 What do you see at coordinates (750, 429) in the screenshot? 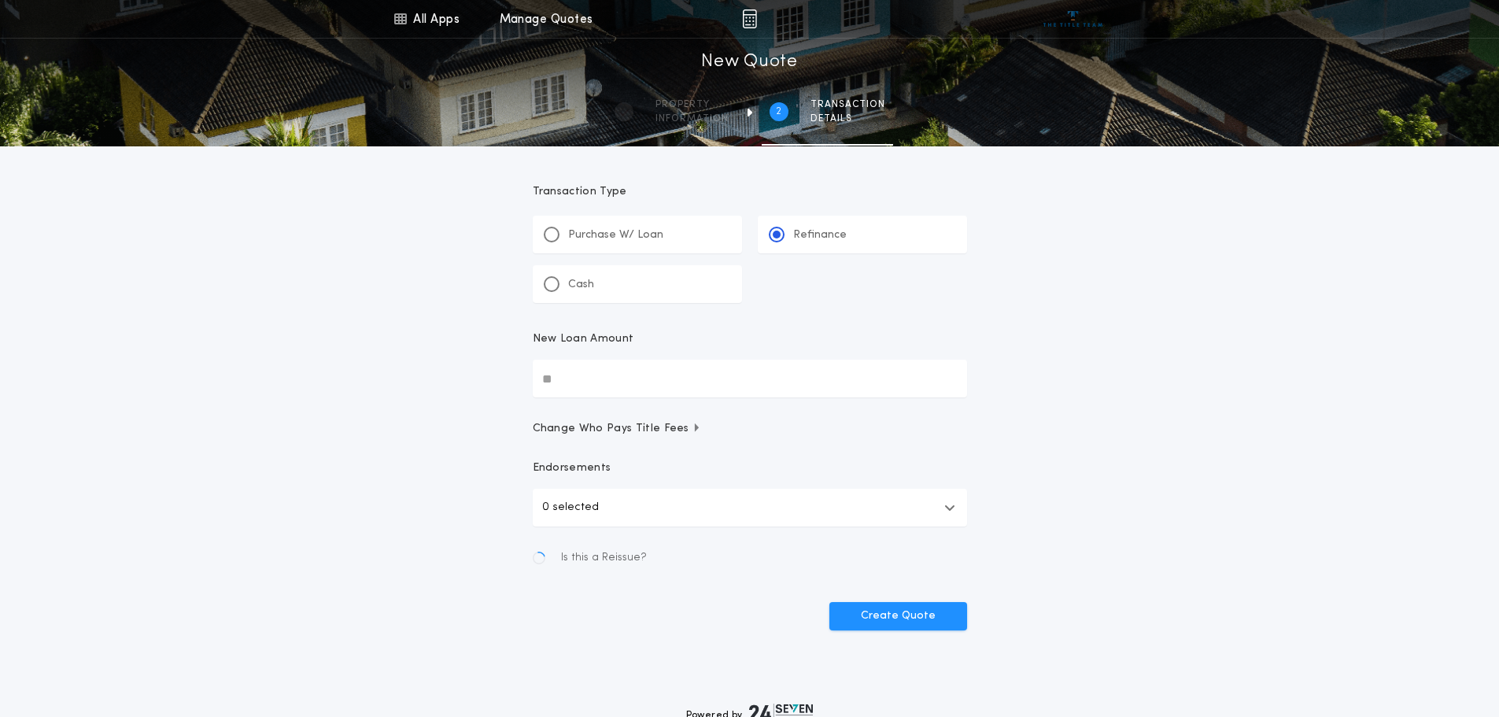
I see `button: Change Who Pays Title Fees` at bounding box center [750, 429].